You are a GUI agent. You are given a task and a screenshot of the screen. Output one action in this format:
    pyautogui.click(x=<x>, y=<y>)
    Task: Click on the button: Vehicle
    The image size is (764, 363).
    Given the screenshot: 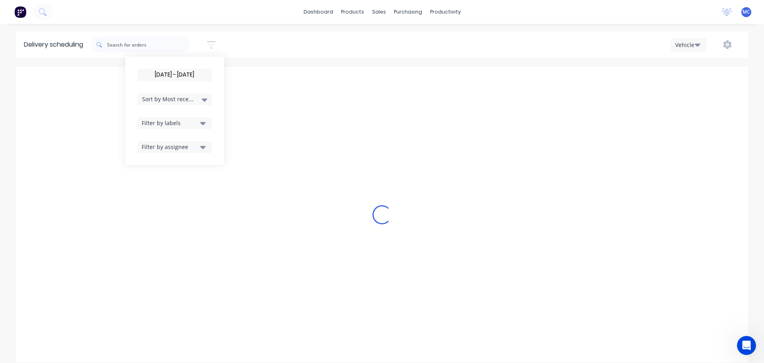 What is the action you would take?
    pyautogui.click(x=689, y=45)
    